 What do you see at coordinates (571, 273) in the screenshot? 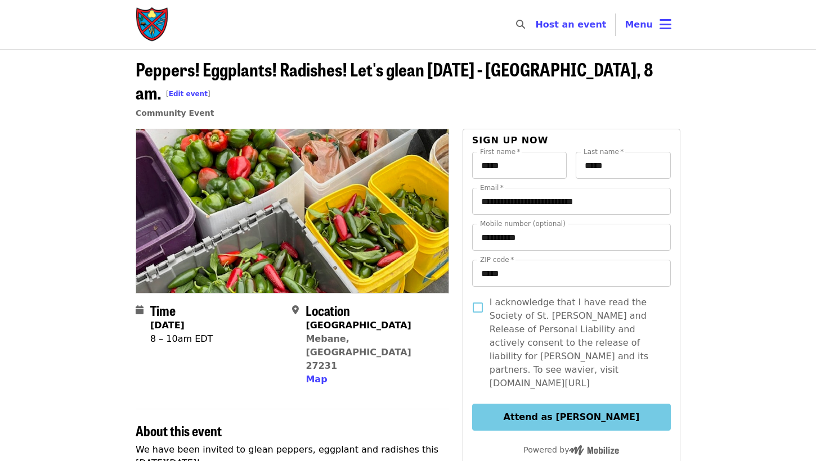
I see `input: ZIP code` at bounding box center [571, 273].